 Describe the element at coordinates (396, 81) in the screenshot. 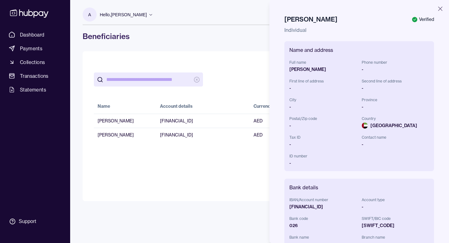

I see `span: Second line of address` at that location.